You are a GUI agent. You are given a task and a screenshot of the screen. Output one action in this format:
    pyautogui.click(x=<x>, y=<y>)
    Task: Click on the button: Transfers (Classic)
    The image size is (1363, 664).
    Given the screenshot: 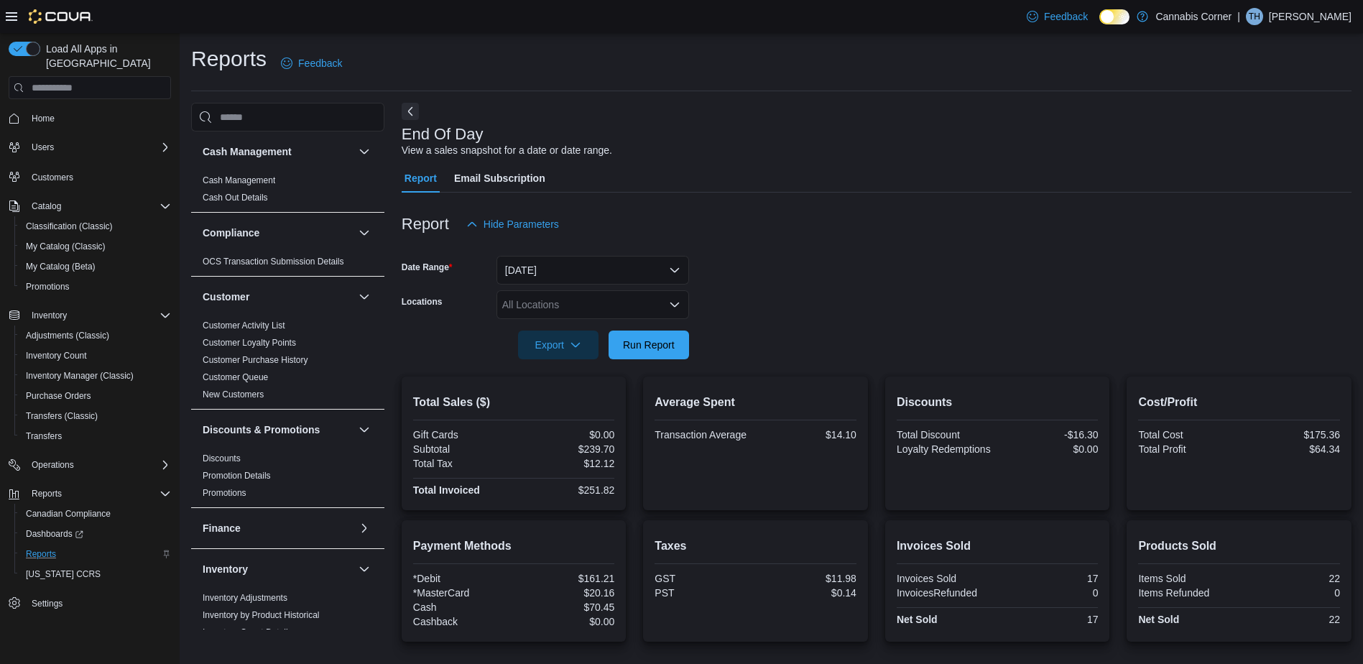 What is the action you would take?
    pyautogui.click(x=96, y=416)
    